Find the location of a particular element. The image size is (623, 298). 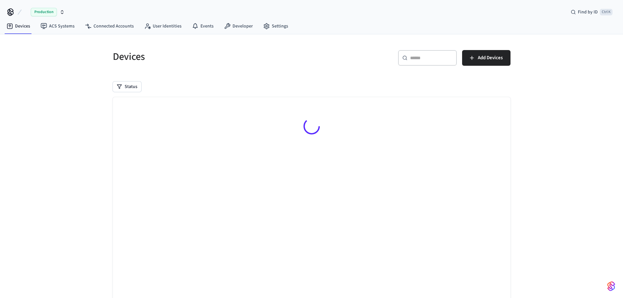

span: Add Devices is located at coordinates (490, 58).